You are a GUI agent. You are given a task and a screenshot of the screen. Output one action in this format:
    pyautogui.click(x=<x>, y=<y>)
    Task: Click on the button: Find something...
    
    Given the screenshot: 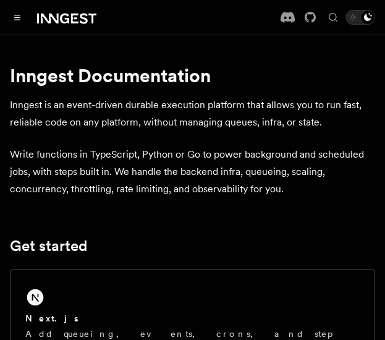 What is the action you would take?
    pyautogui.click(x=333, y=17)
    